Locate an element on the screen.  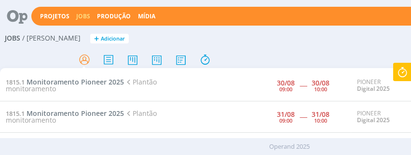
button: Mídia is located at coordinates (146, 16).